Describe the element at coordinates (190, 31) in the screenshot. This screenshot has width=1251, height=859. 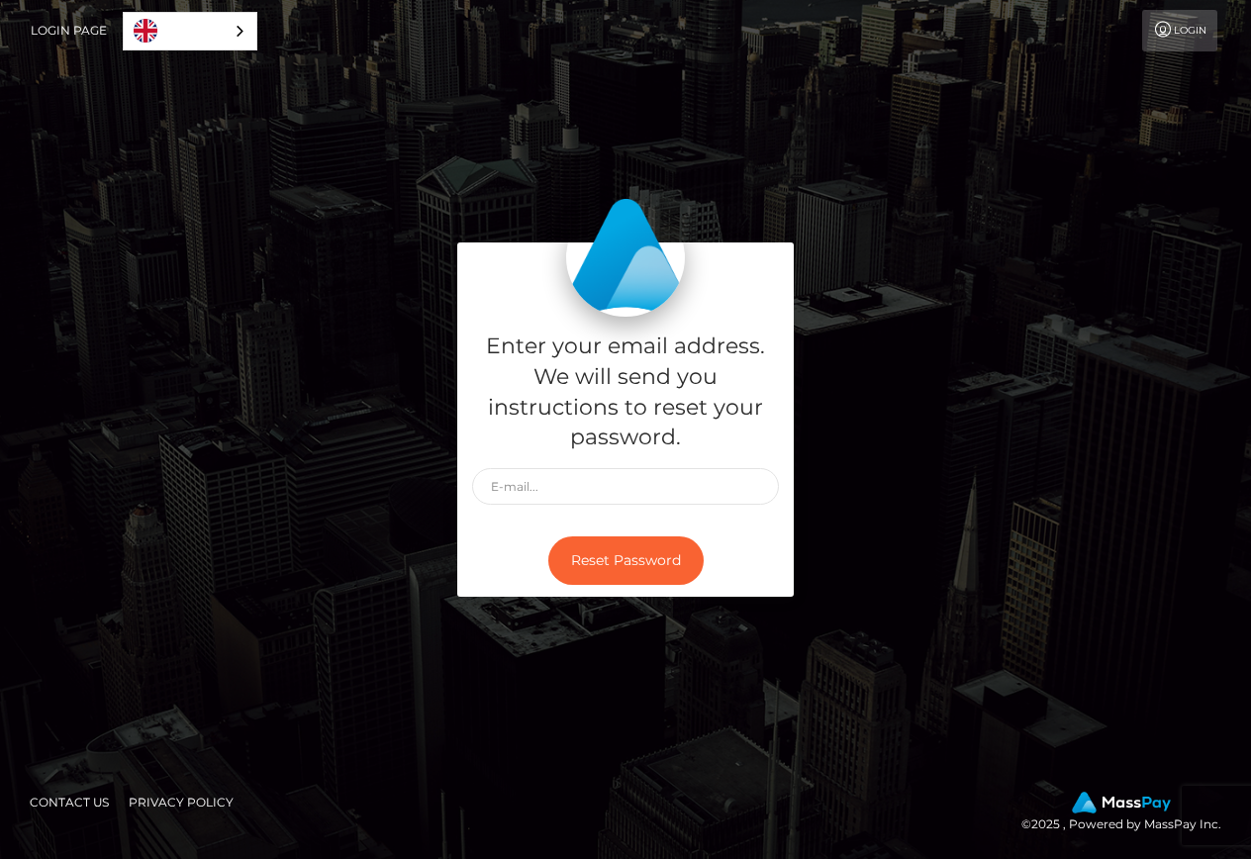
I see `a: English` at that location.